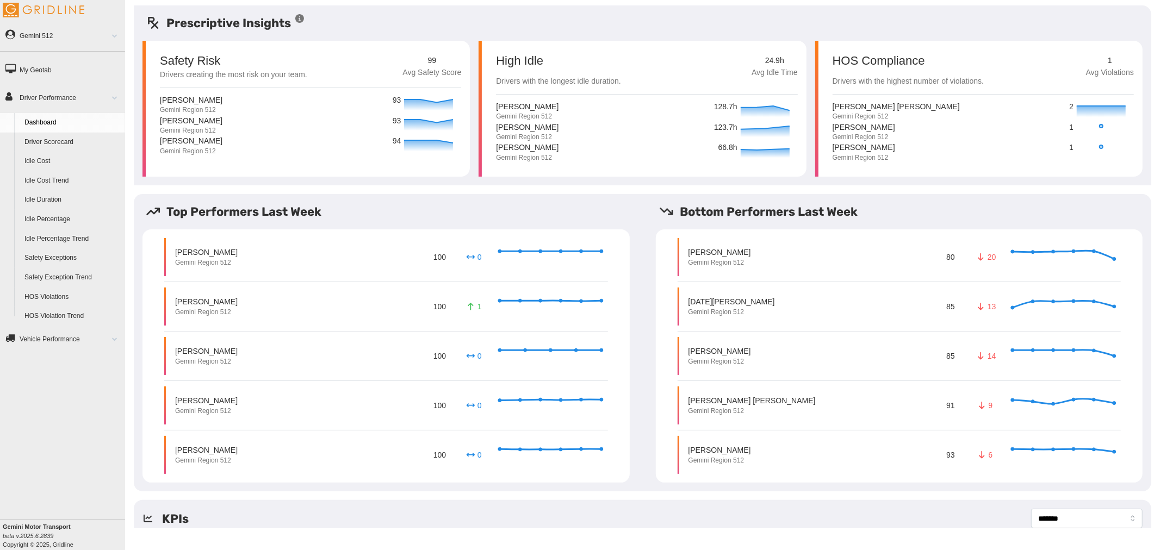 This screenshot has width=1160, height=550. I want to click on p: 2, so click(1071, 107).